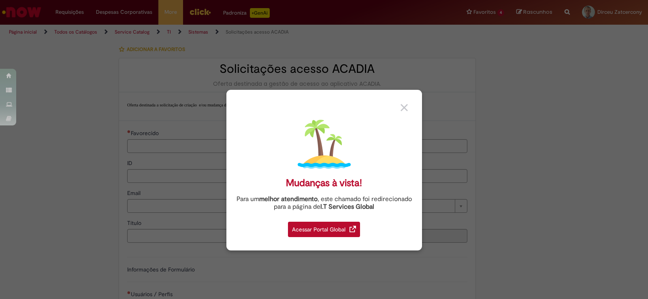 The height and width of the screenshot is (299, 648). Describe the element at coordinates (404, 108) in the screenshot. I see `img: close_button_grey.png` at that location.